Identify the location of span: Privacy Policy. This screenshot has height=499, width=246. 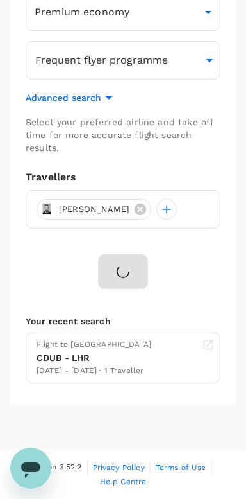
(119, 467).